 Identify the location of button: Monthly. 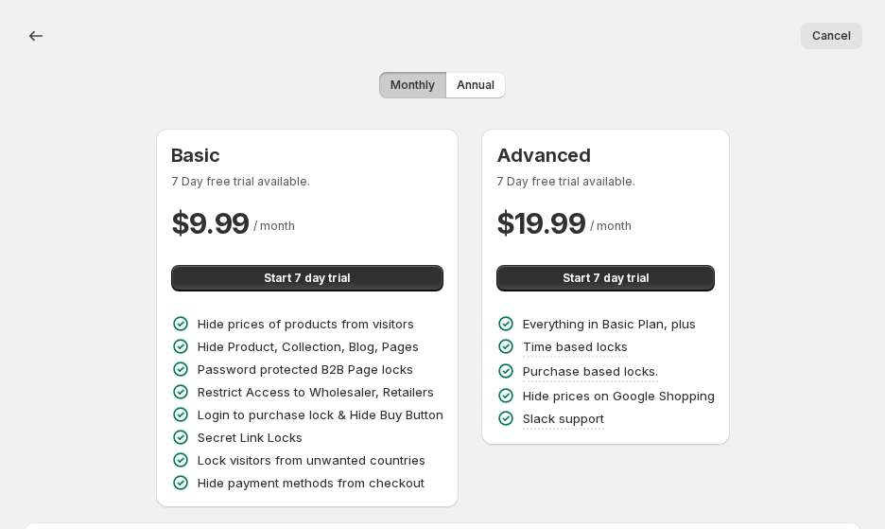
(412, 85).